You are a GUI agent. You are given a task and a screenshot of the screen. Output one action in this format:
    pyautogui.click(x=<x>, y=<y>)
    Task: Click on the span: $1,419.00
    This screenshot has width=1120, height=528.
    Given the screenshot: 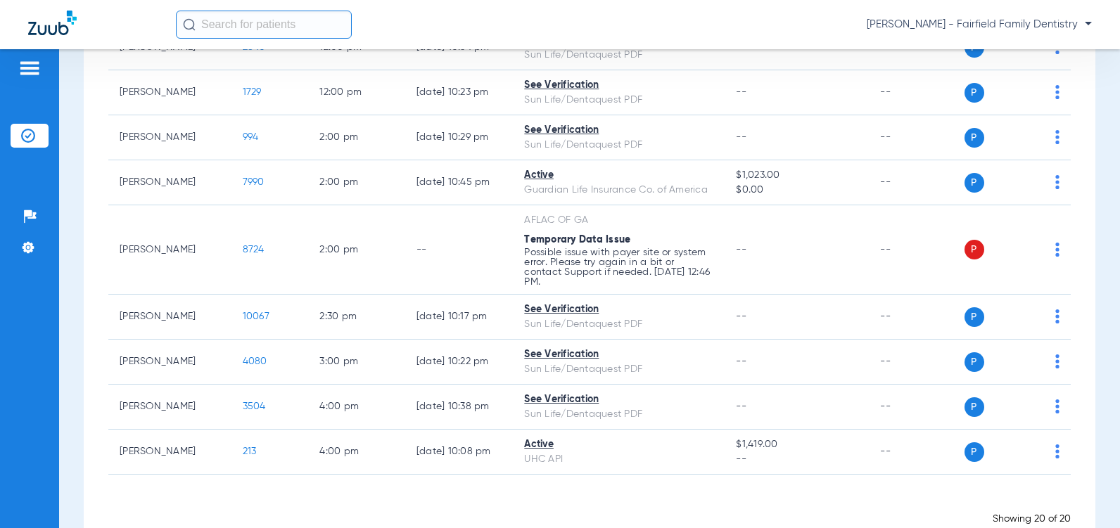 What is the action you would take?
    pyautogui.click(x=796, y=445)
    